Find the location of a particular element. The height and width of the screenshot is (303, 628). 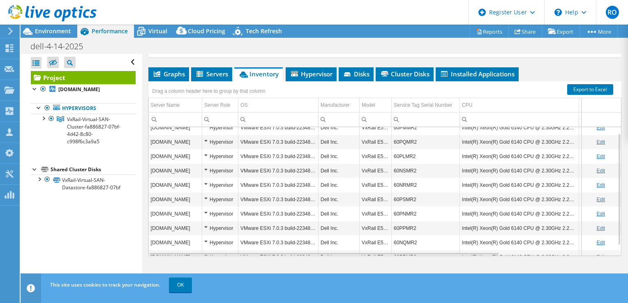

td: Column Server Name, Filter cell is located at coordinates (175, 119).